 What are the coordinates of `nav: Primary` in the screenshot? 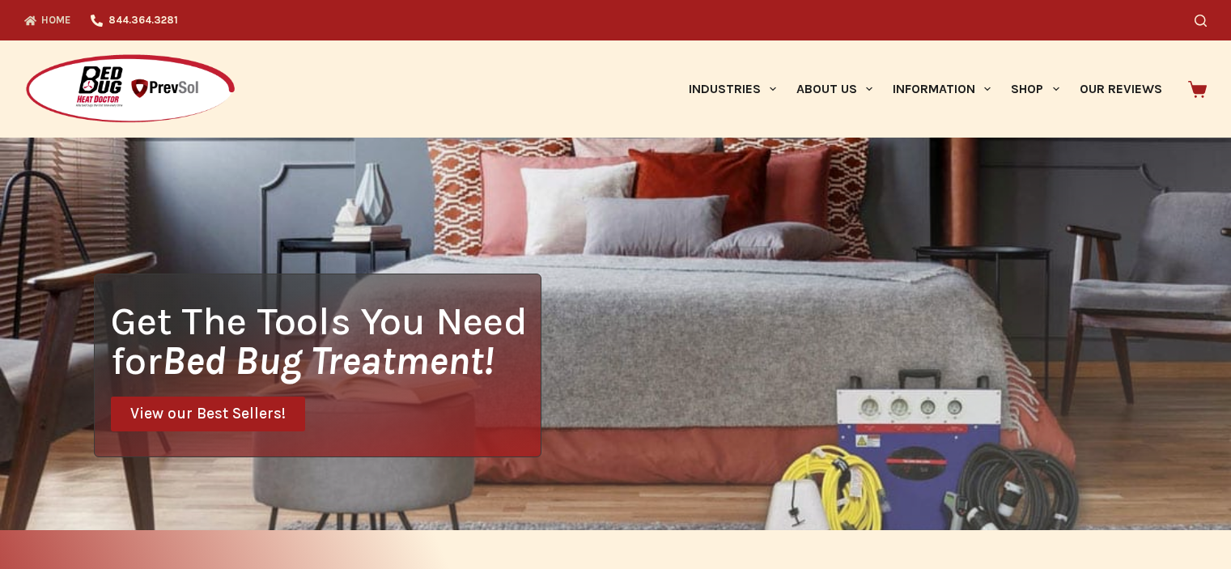 It's located at (925, 89).